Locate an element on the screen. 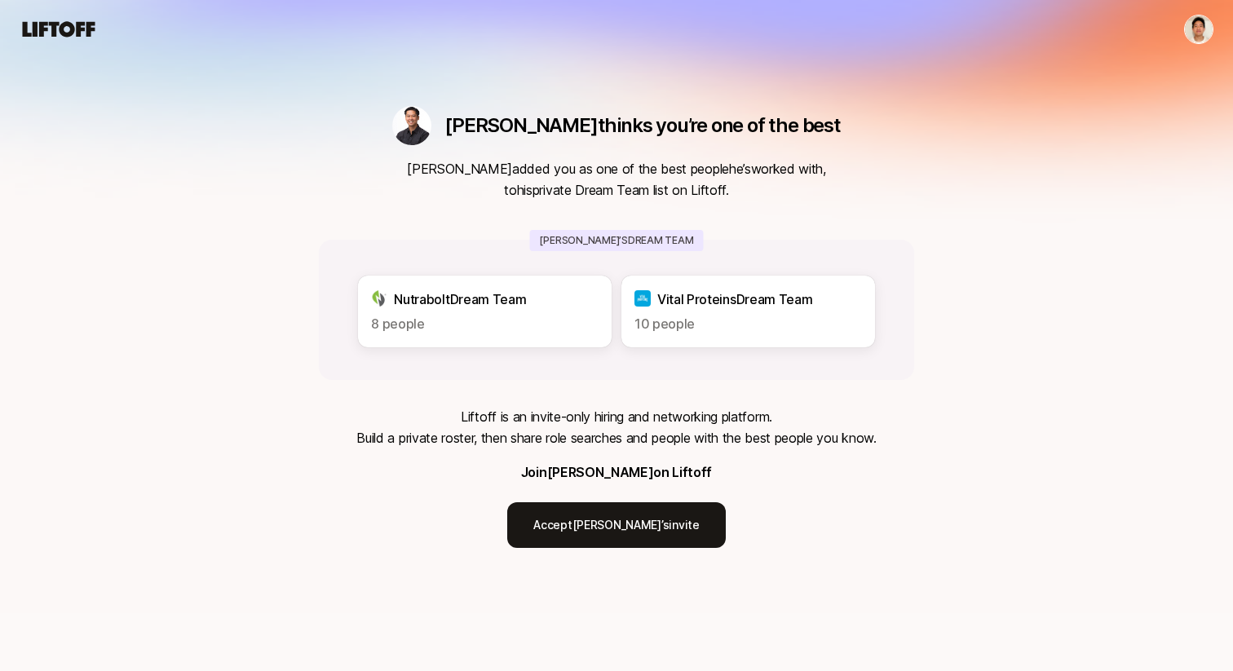 The image size is (1233, 671). p: 8 people is located at coordinates (484, 324).